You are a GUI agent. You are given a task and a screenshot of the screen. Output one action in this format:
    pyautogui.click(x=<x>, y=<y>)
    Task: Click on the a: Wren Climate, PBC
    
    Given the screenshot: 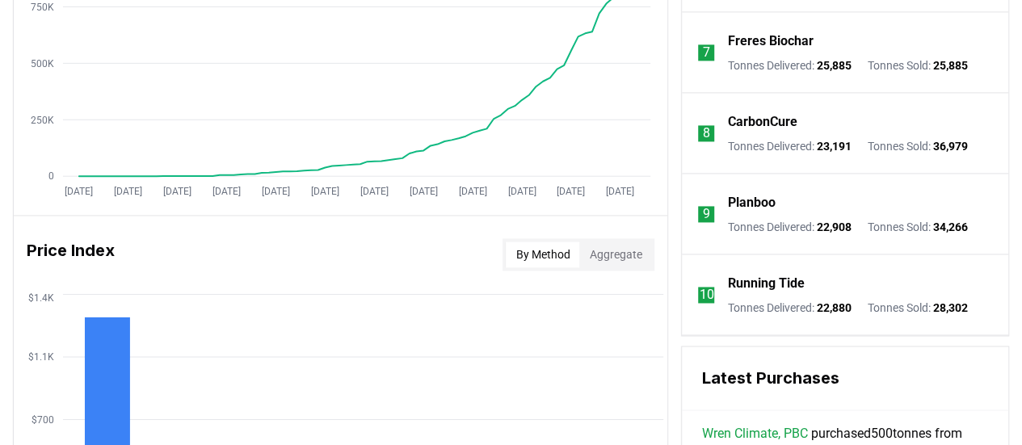 What is the action you would take?
    pyautogui.click(x=754, y=433)
    